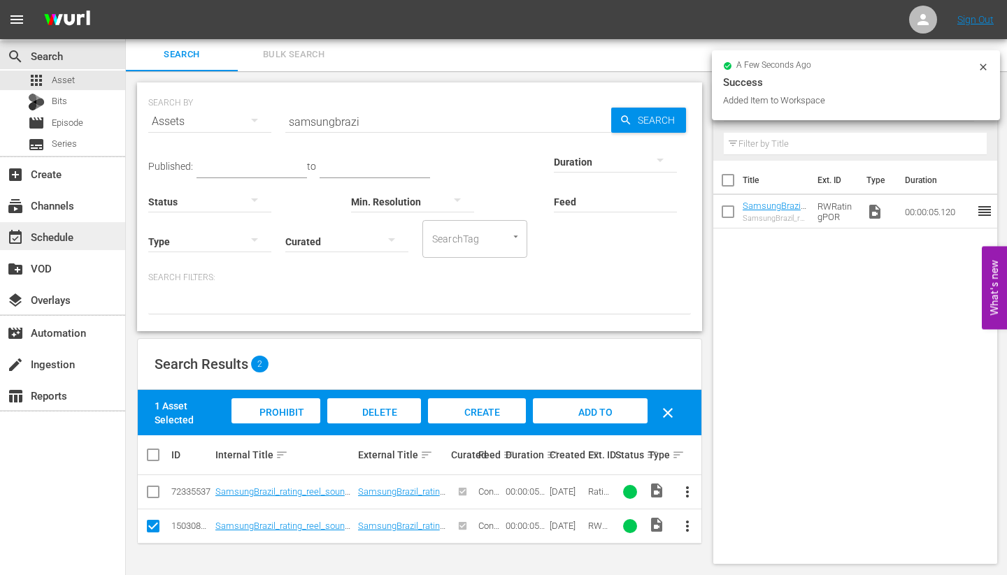  Describe the element at coordinates (773, 66) in the screenshot. I see `span: a few seconds ago` at that location.